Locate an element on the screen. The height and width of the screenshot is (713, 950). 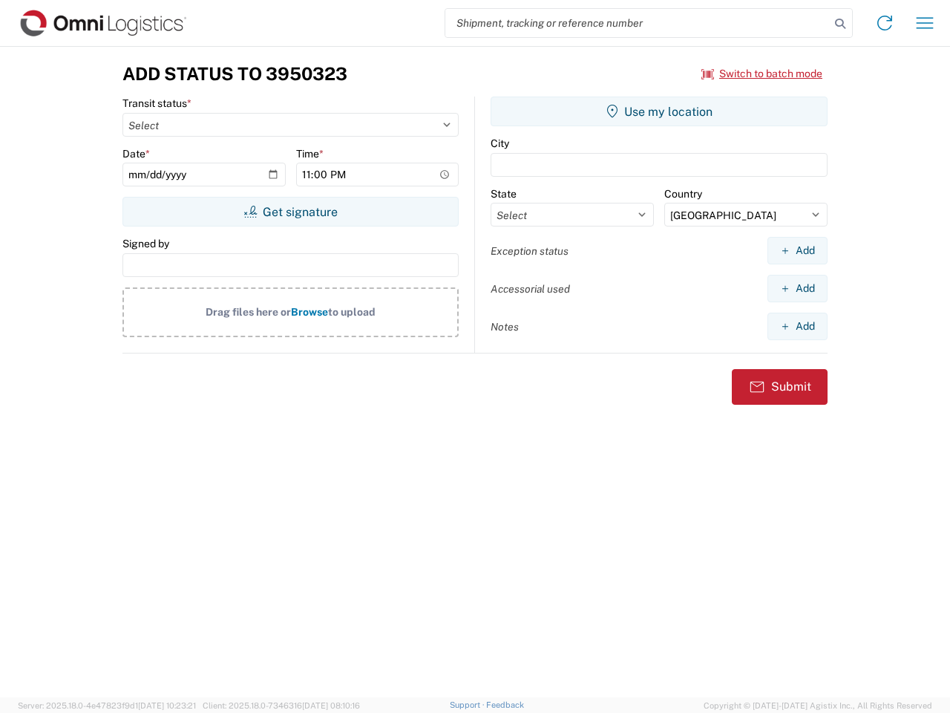
button: Use my location is located at coordinates (659, 111).